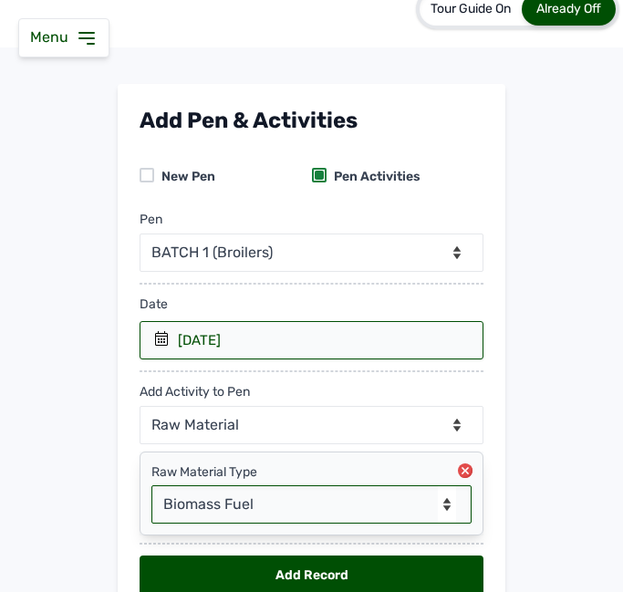  I want to click on span: Tour Guide On, so click(471, 8).